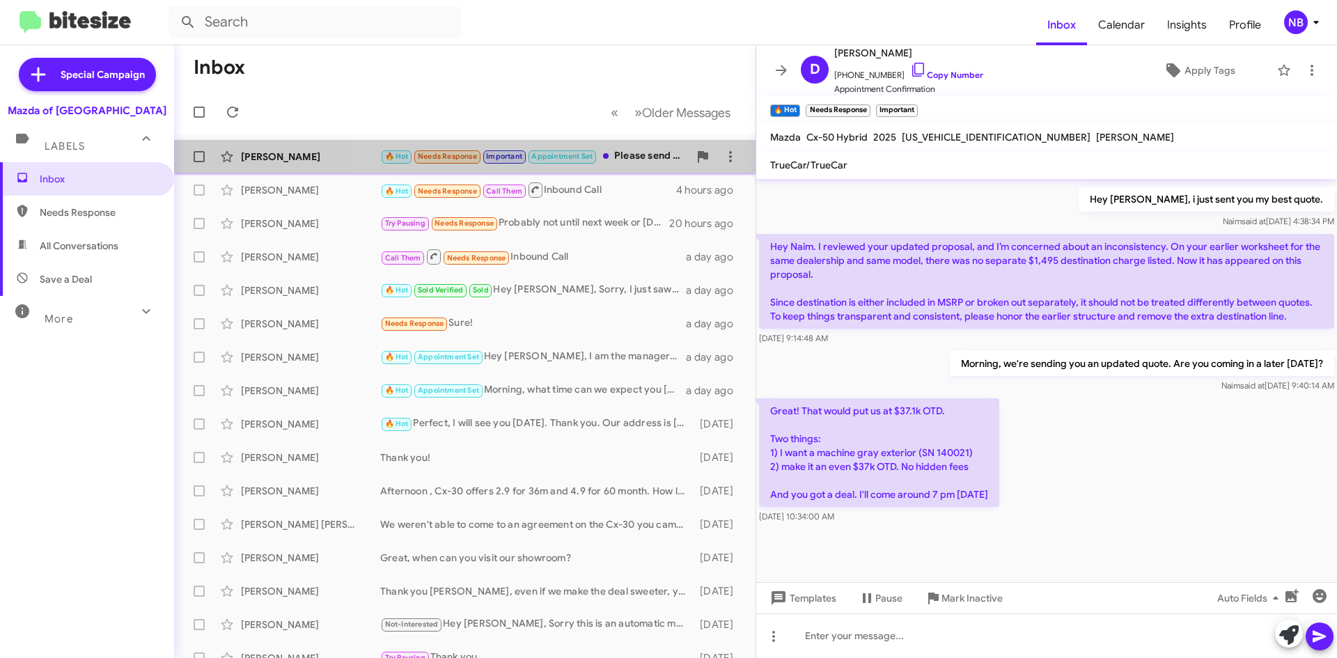 The image size is (1337, 658). I want to click on span: Special Campaign, so click(102, 75).